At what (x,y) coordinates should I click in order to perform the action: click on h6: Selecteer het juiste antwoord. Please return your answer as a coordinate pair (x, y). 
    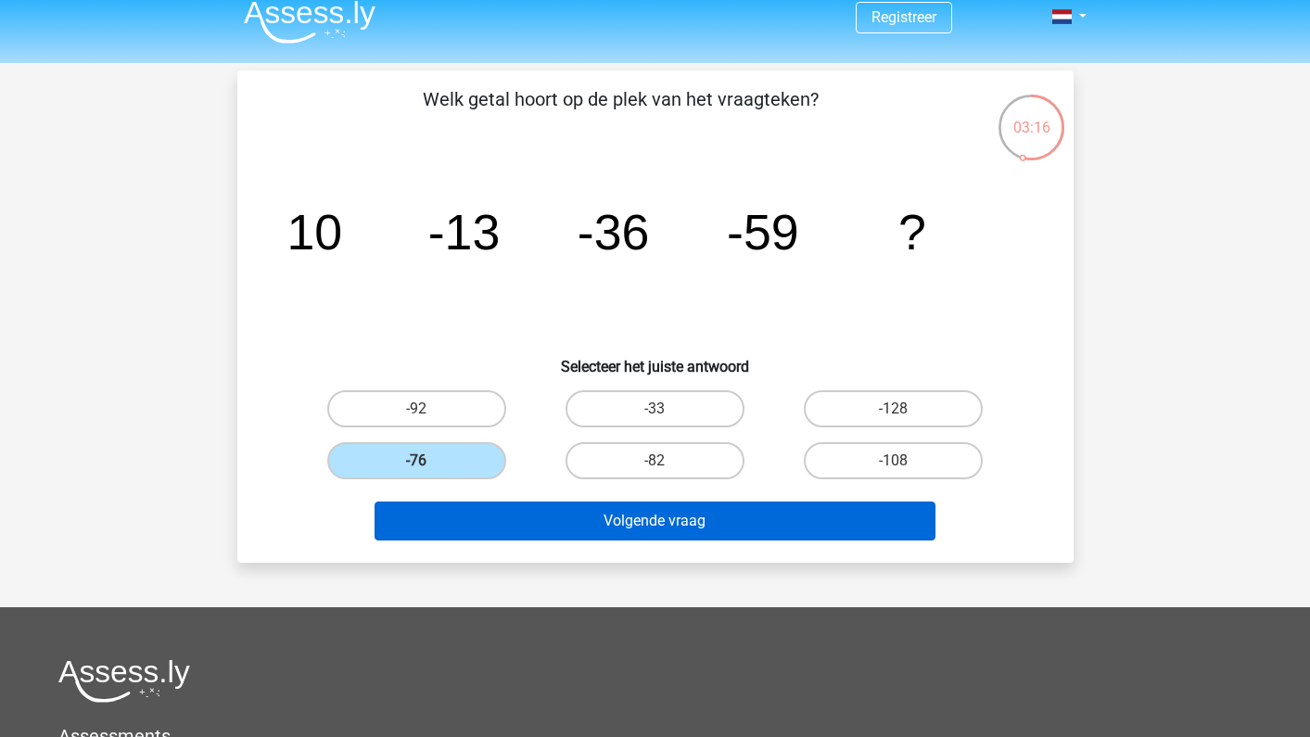
    Looking at the image, I should click on (656, 359).